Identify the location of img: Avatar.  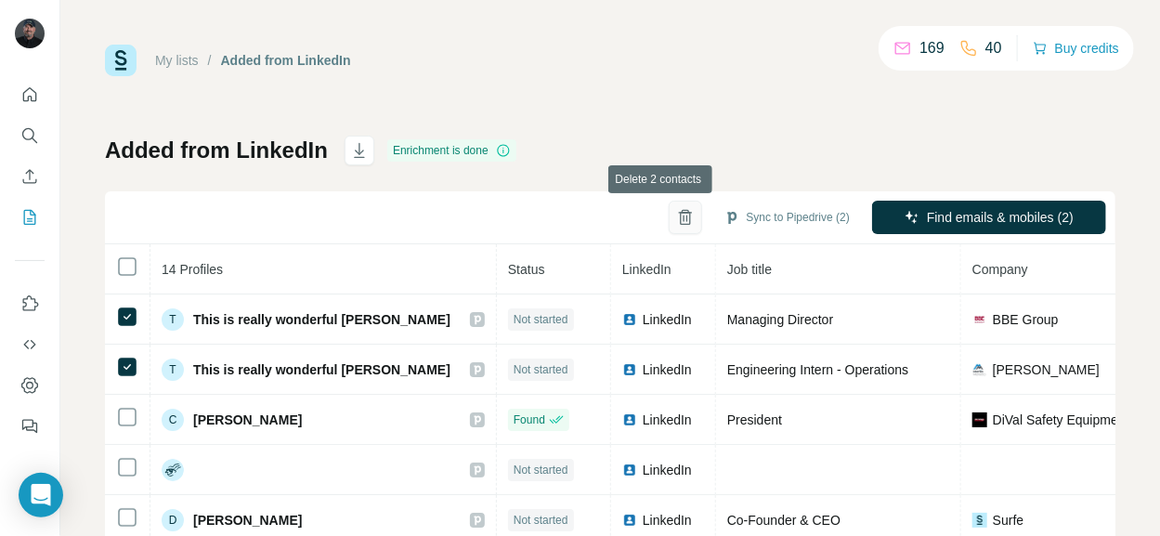
(30, 33).